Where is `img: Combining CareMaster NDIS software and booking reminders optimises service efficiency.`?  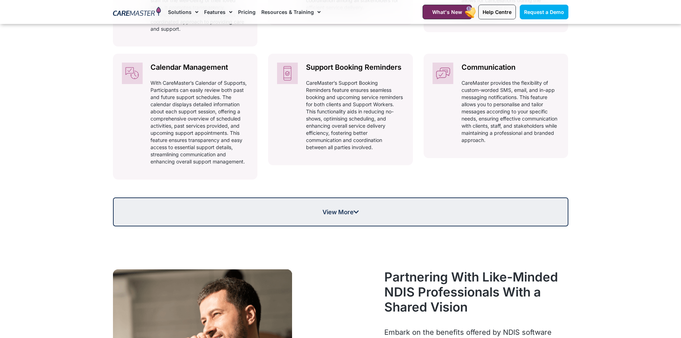
img: Combining CareMaster NDIS software and booking reminders optimises service efficiency. is located at coordinates (287, 73).